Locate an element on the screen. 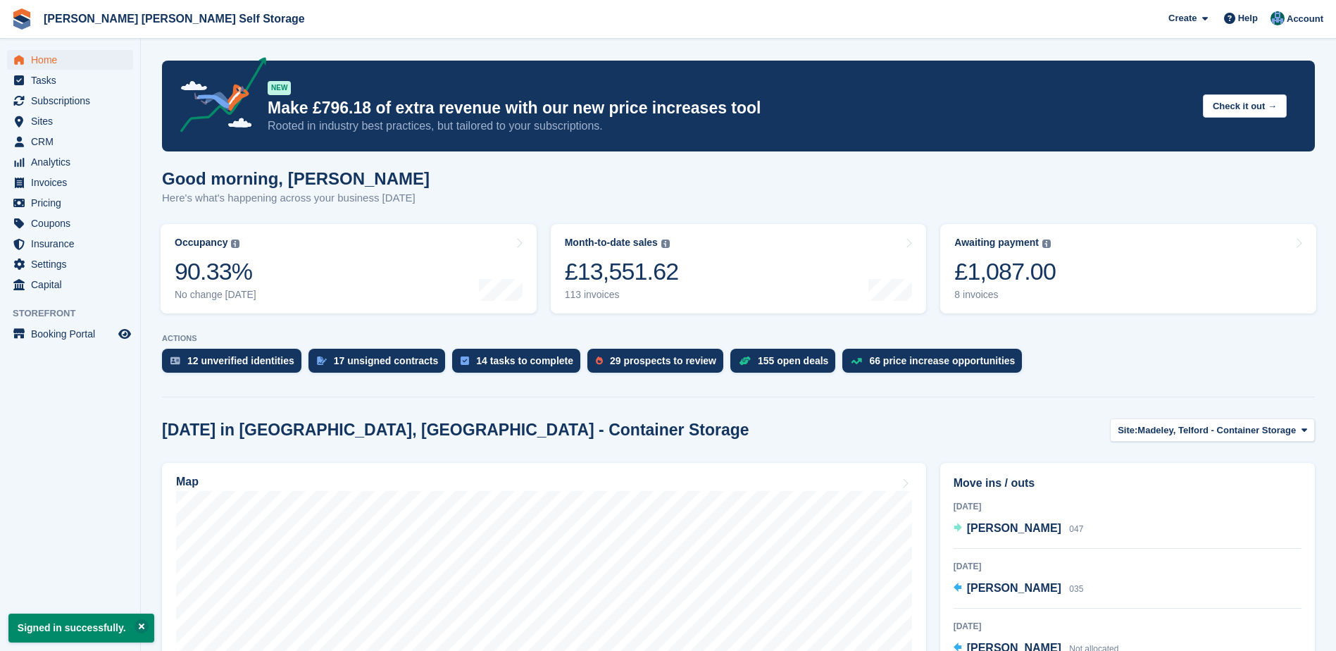 The width and height of the screenshot is (1336, 651). div: 8 invoices is located at coordinates (1005, 294).